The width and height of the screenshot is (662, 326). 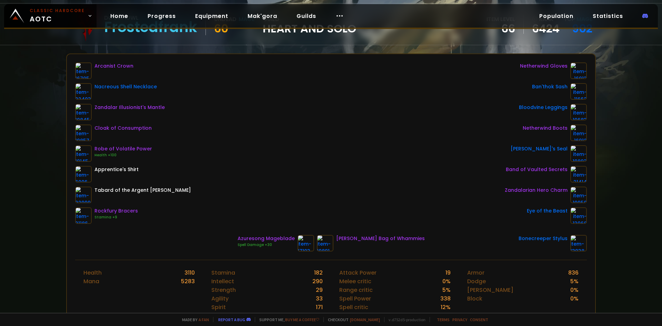 What do you see at coordinates (306, 16) in the screenshot?
I see `a: Guilds` at bounding box center [306, 16].